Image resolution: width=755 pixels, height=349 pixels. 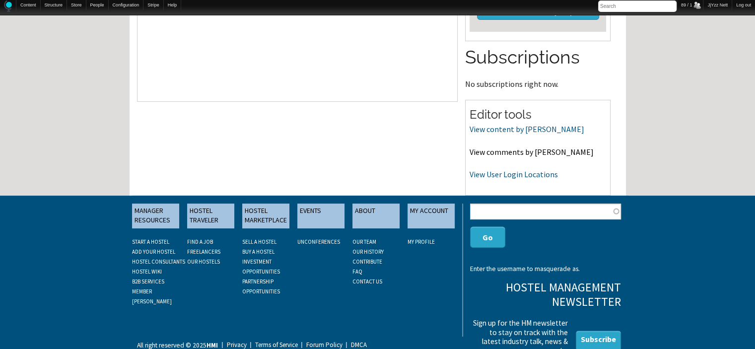 I want to click on a: START A HOSTEL, so click(x=150, y=242).